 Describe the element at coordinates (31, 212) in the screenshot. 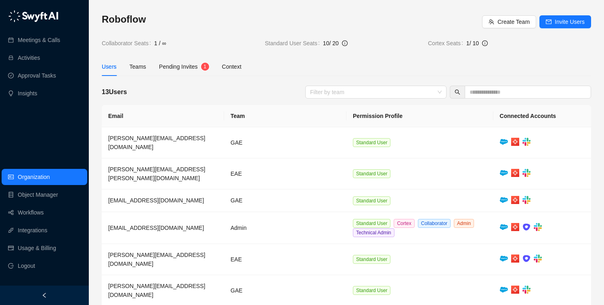

I see `a: Workflows` at that location.